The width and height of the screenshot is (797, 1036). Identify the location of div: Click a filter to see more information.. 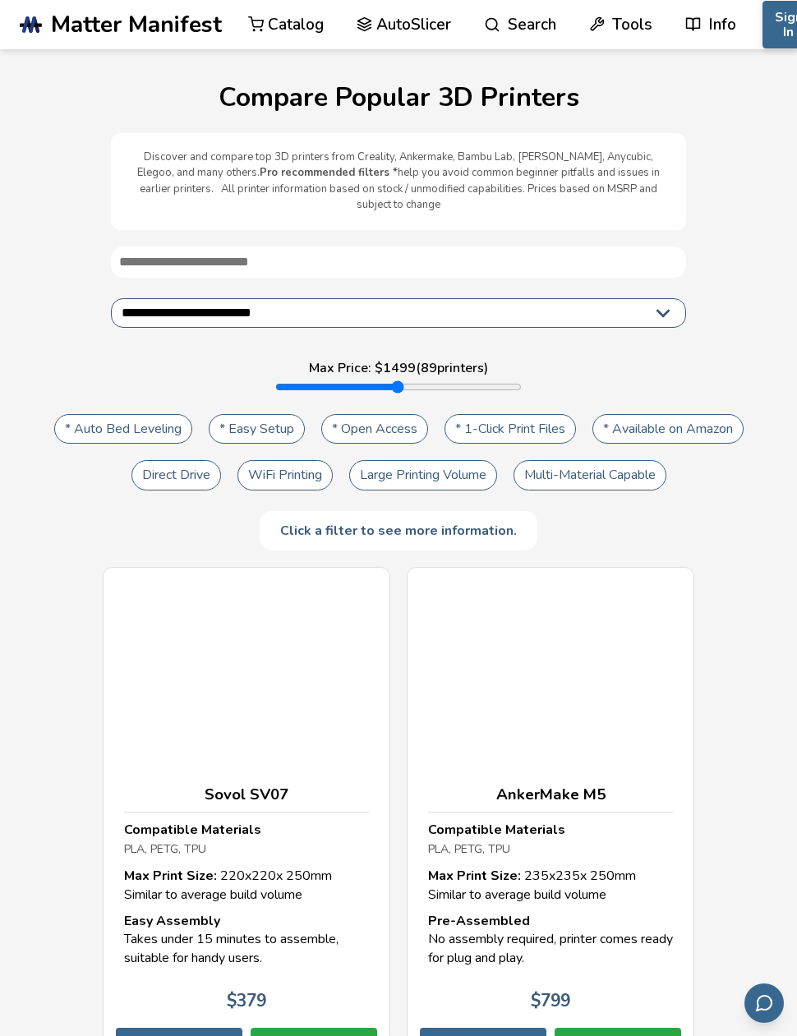
(399, 531).